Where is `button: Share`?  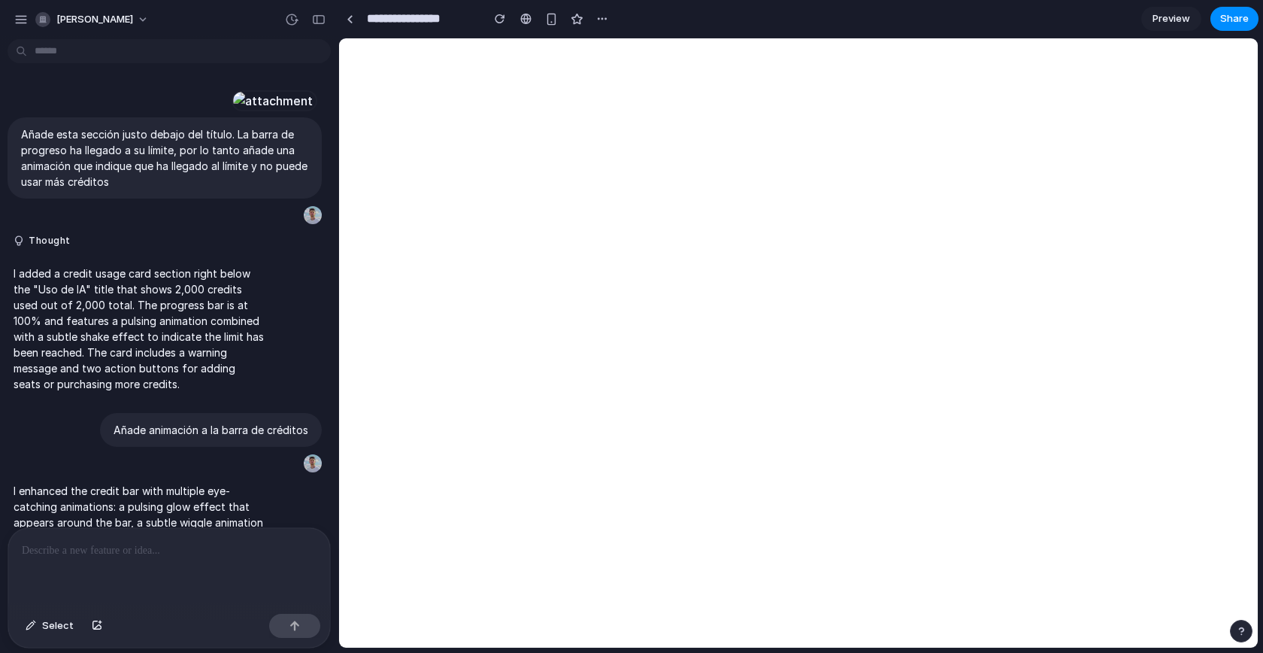
button: Share is located at coordinates (1235, 19).